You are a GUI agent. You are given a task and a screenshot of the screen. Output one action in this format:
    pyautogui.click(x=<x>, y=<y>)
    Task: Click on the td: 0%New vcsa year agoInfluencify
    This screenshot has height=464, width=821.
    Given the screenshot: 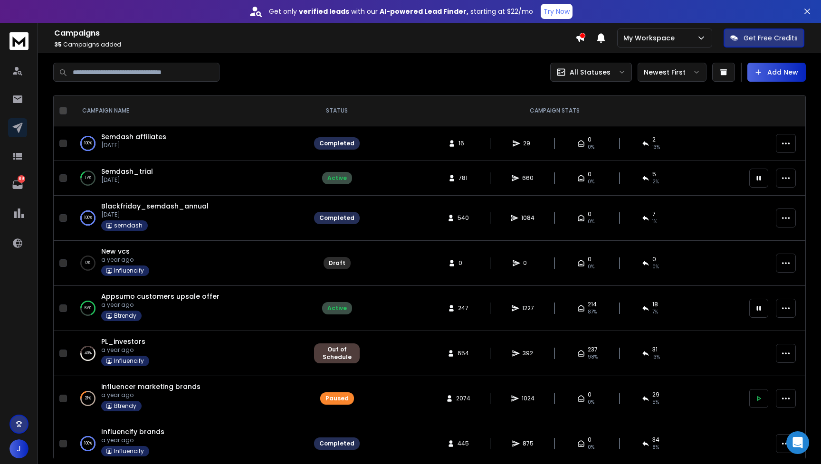 What is the action you would take?
    pyautogui.click(x=189, y=263)
    